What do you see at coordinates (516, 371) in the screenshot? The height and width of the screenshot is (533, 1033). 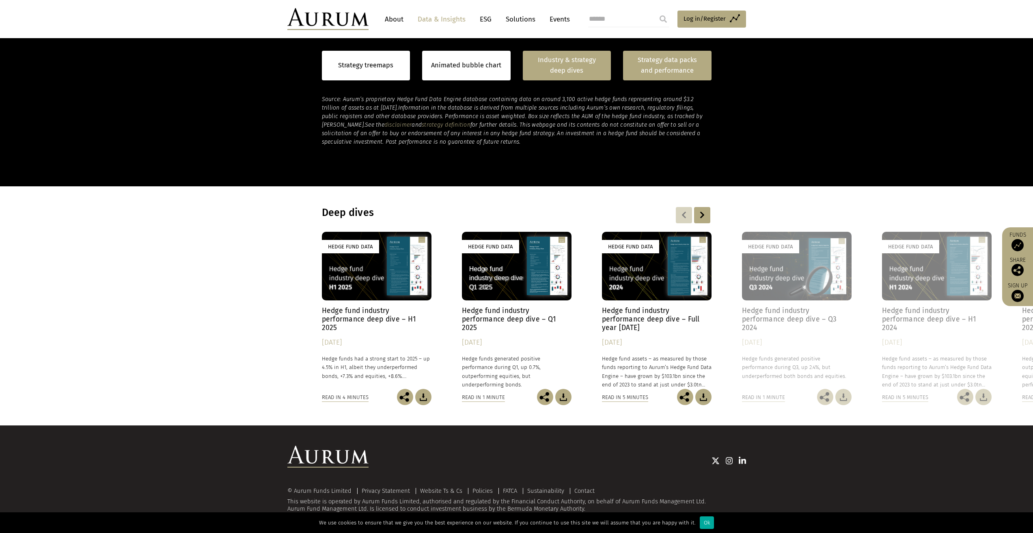 I see `p: Hedge funds generated positive performance during Q1, up 0.7%, outperforming equities, but underp...` at bounding box center [516, 371].